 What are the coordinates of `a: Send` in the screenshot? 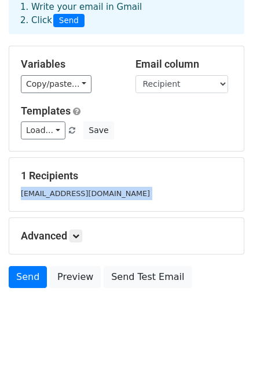 It's located at (28, 277).